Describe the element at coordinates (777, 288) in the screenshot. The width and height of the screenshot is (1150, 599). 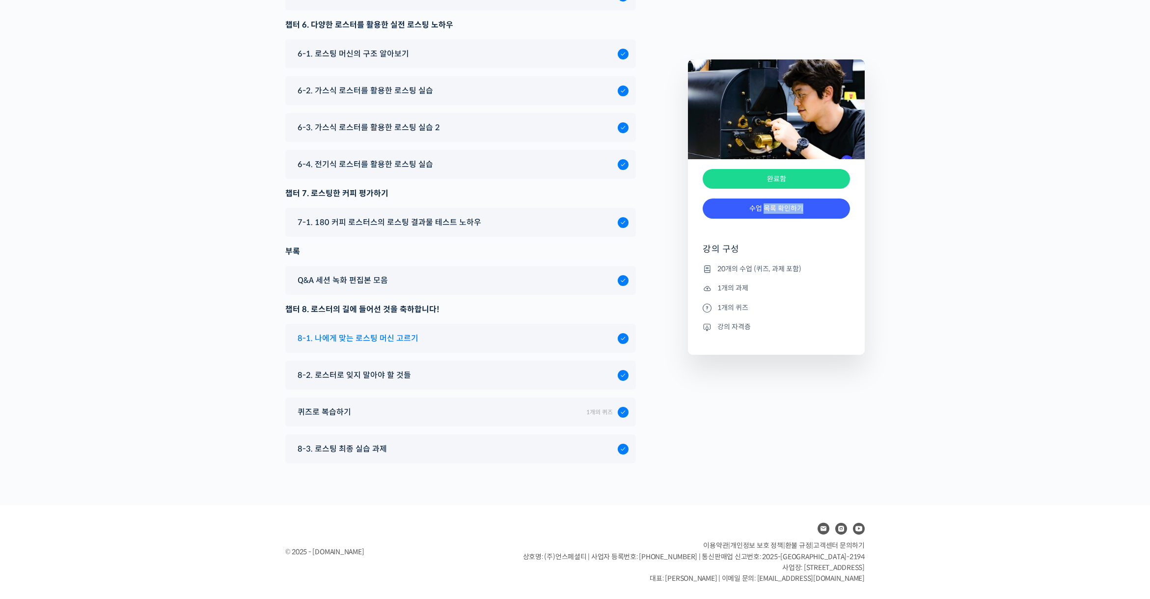
I see `li: 1개의 과제` at that location.